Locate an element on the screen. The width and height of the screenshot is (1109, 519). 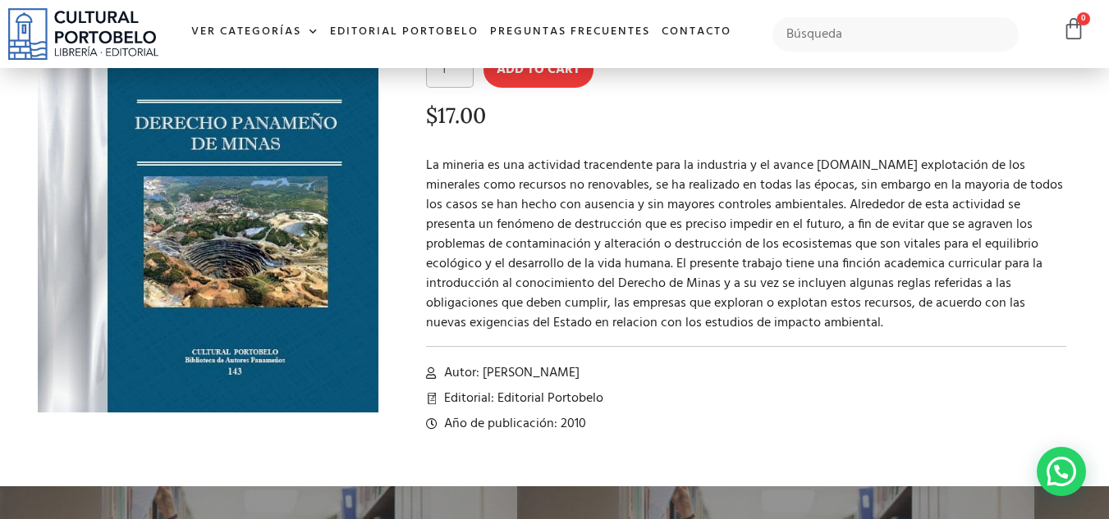
a: Preguntas frecuentes is located at coordinates (569, 32).